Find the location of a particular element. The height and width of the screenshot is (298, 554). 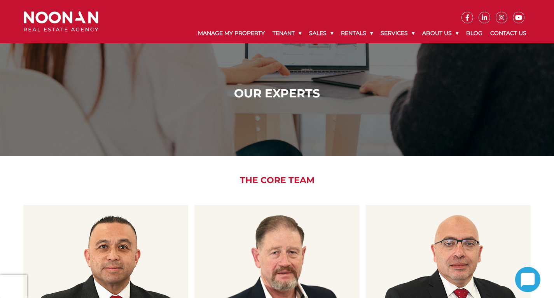

h1: Our Experts is located at coordinates (277, 93).